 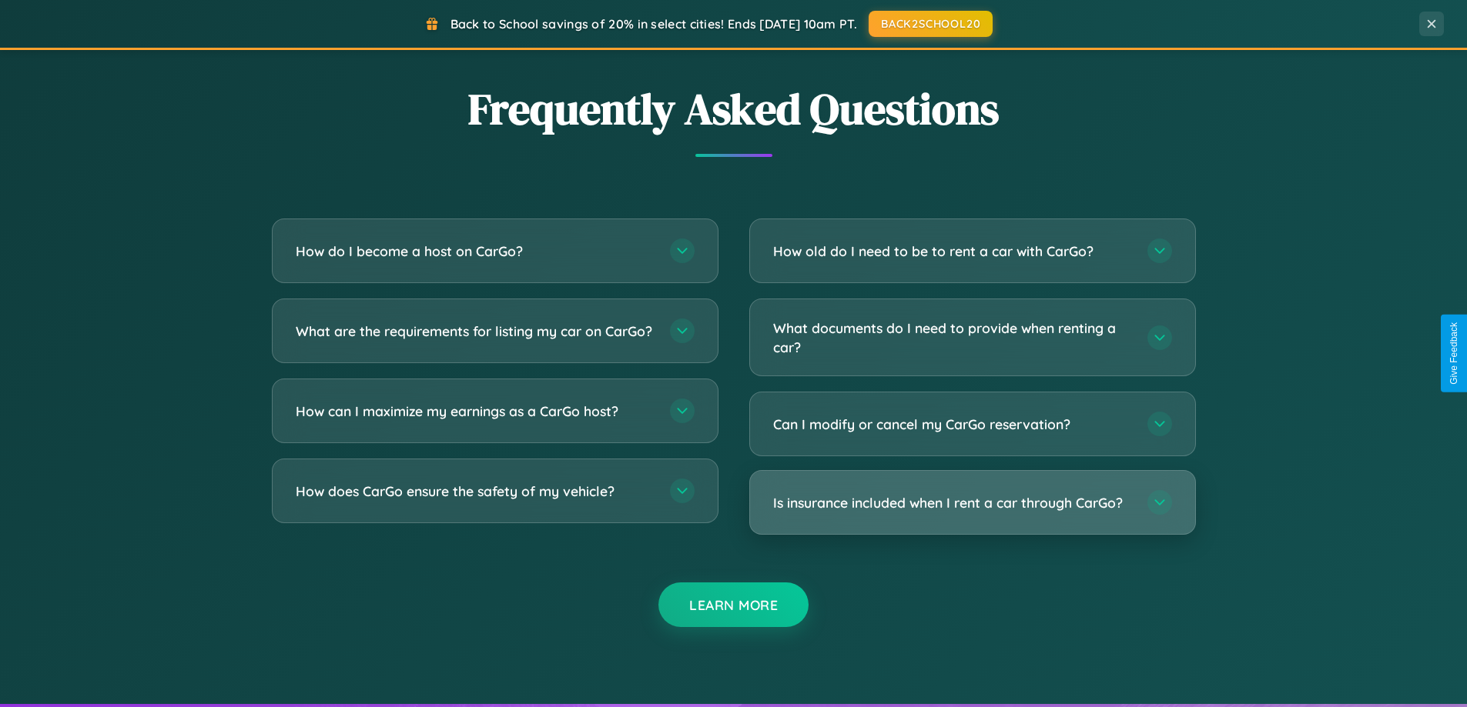 I want to click on h3: How can I maximize my earnings as a CarGo host?, so click(x=475, y=411).